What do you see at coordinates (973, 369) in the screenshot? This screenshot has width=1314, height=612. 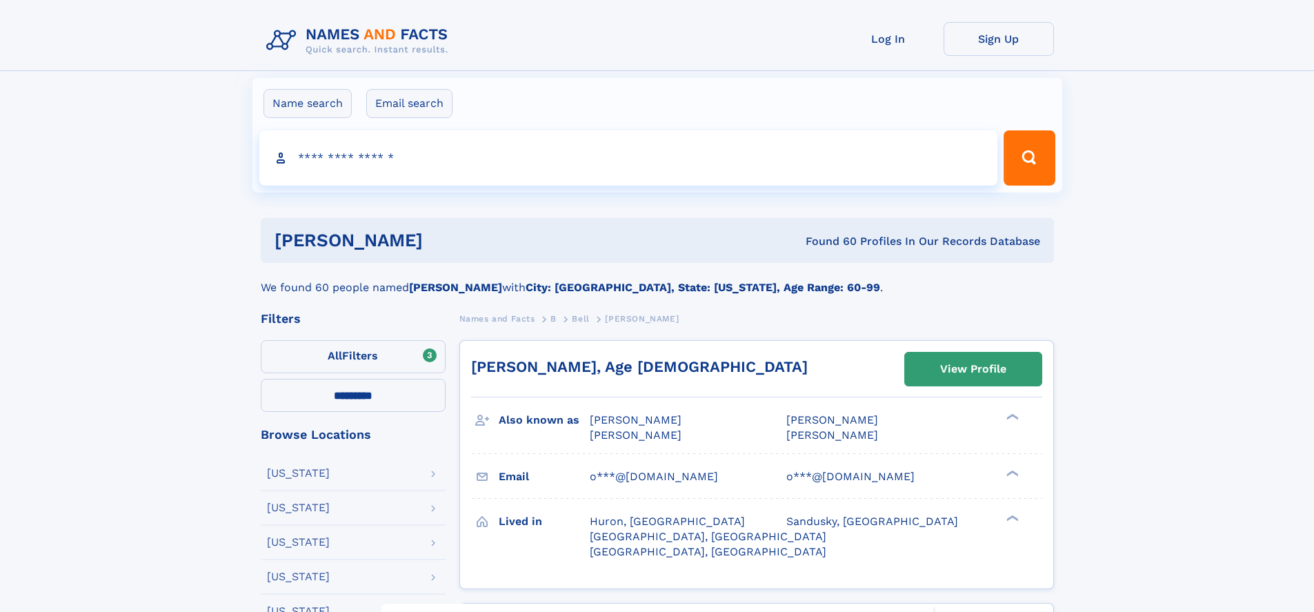 I see `a: View Profile` at bounding box center [973, 369].